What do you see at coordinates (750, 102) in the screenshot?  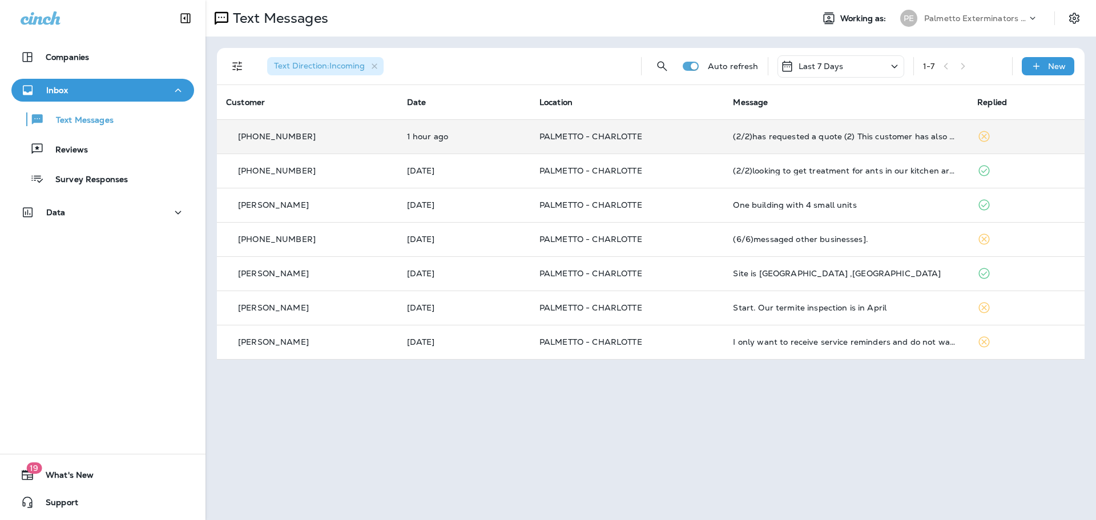 I see `span: Message` at bounding box center [750, 102].